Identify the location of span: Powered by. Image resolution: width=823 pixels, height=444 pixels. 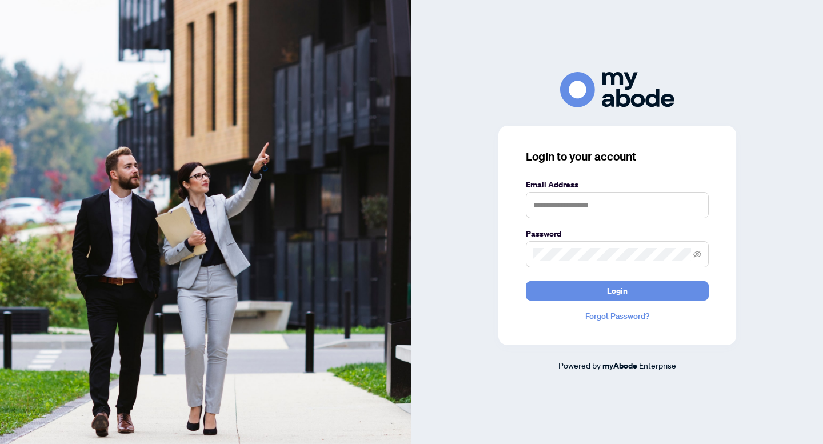
(579, 365).